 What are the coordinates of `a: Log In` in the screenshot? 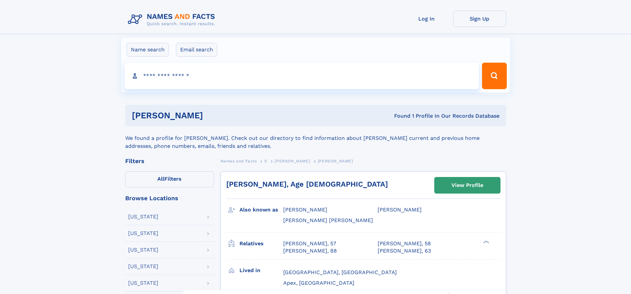 It's located at (426, 19).